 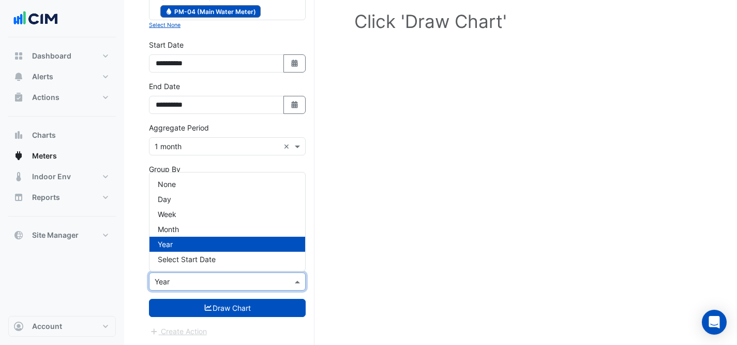 I want to click on label: Start Date, so click(x=166, y=44).